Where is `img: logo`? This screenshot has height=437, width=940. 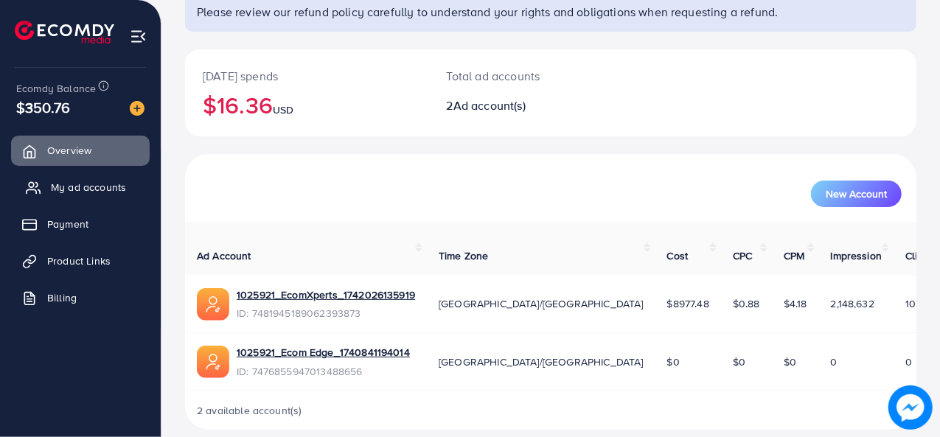 img: logo is located at coordinates (64, 32).